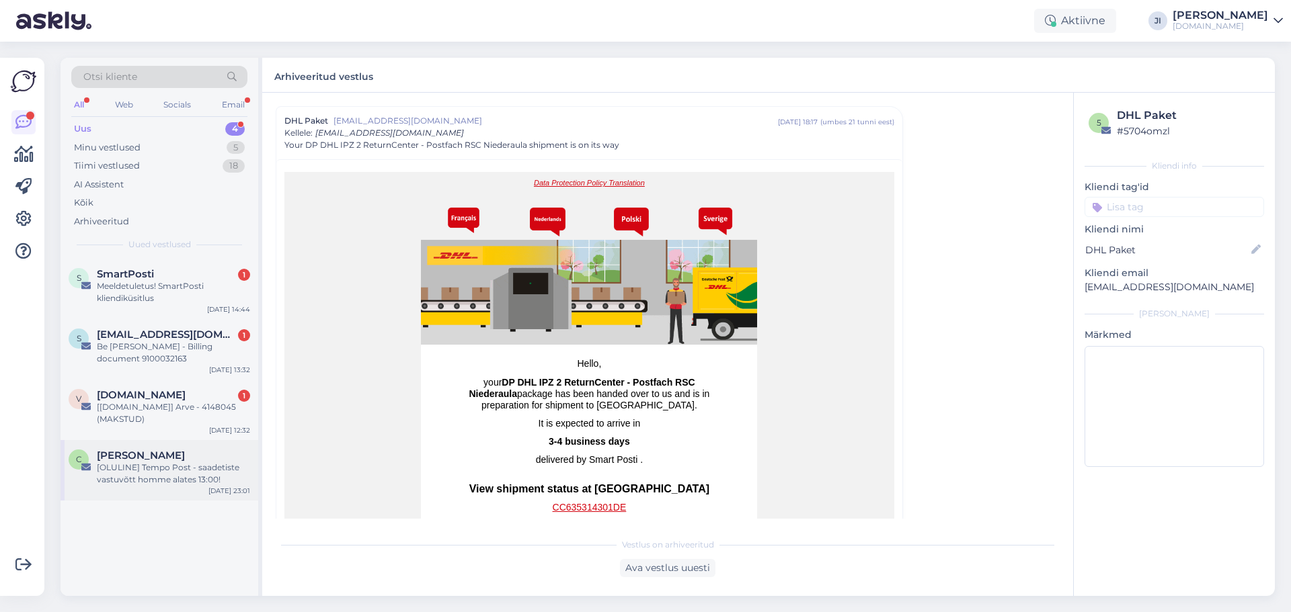 This screenshot has width=1291, height=612. I want to click on p: Kliendi nimi, so click(1174, 229).